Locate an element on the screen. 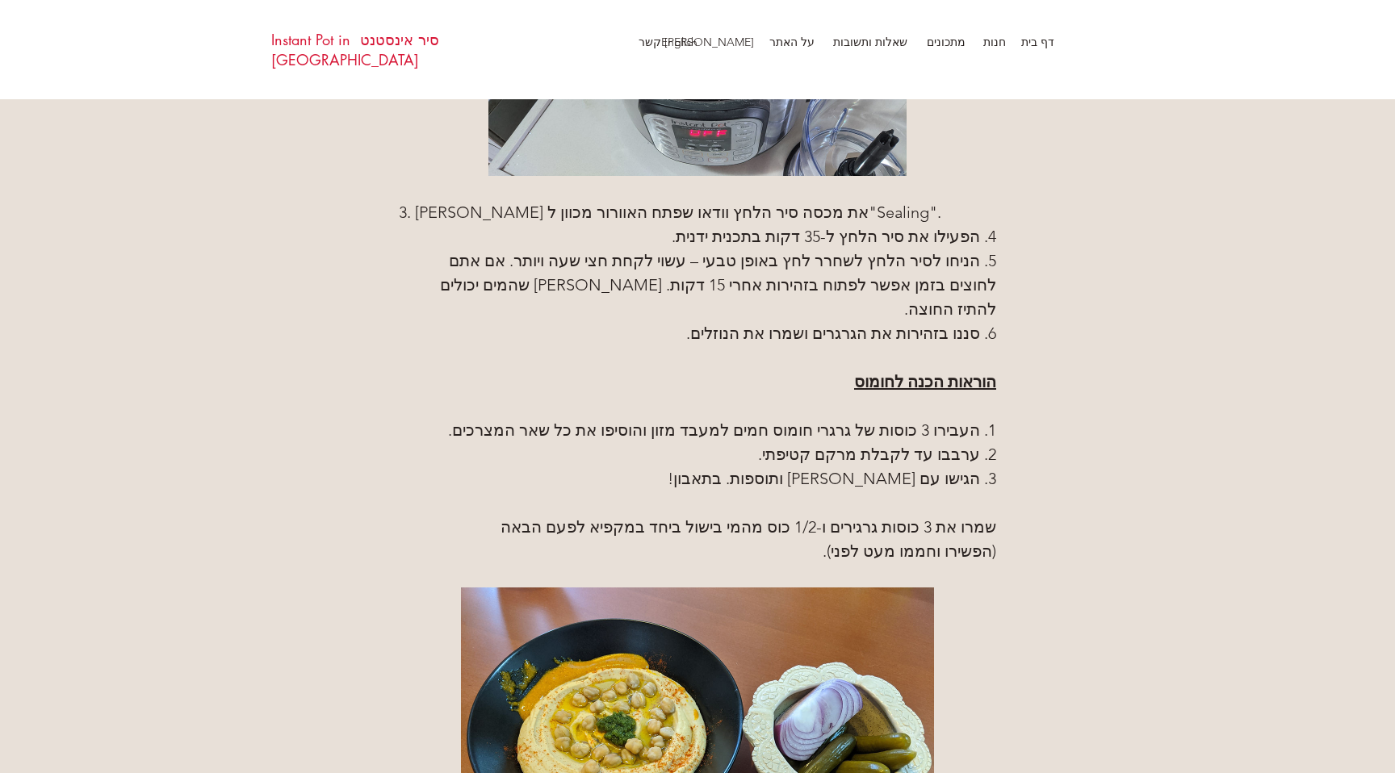  p: דף בית is located at coordinates (1037, 42).